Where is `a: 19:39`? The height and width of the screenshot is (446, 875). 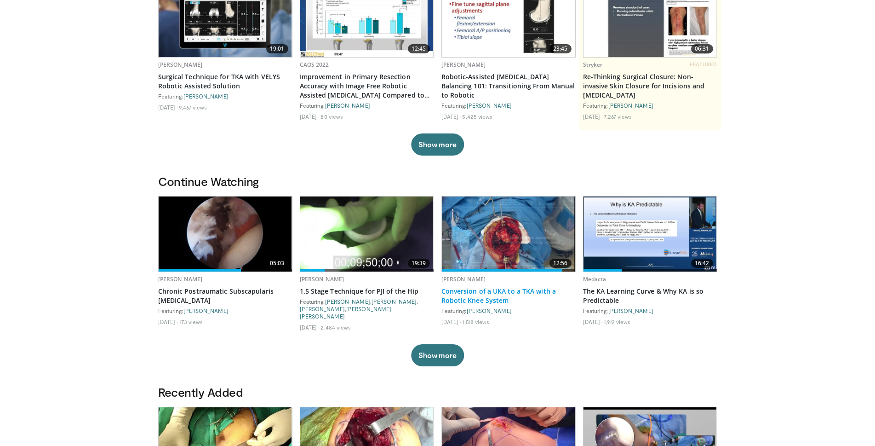
a: 19:39 is located at coordinates (367, 234).